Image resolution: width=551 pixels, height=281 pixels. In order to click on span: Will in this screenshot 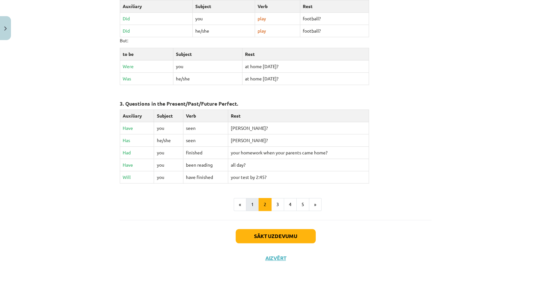, I will do `click(127, 177)`.